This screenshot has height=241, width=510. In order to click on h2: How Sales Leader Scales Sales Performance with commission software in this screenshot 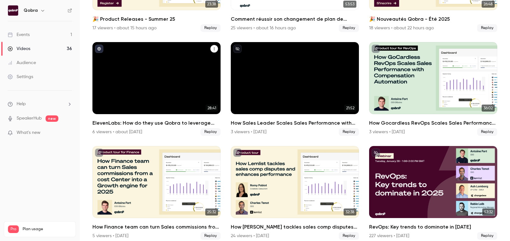, I will do `click(295, 123)`.